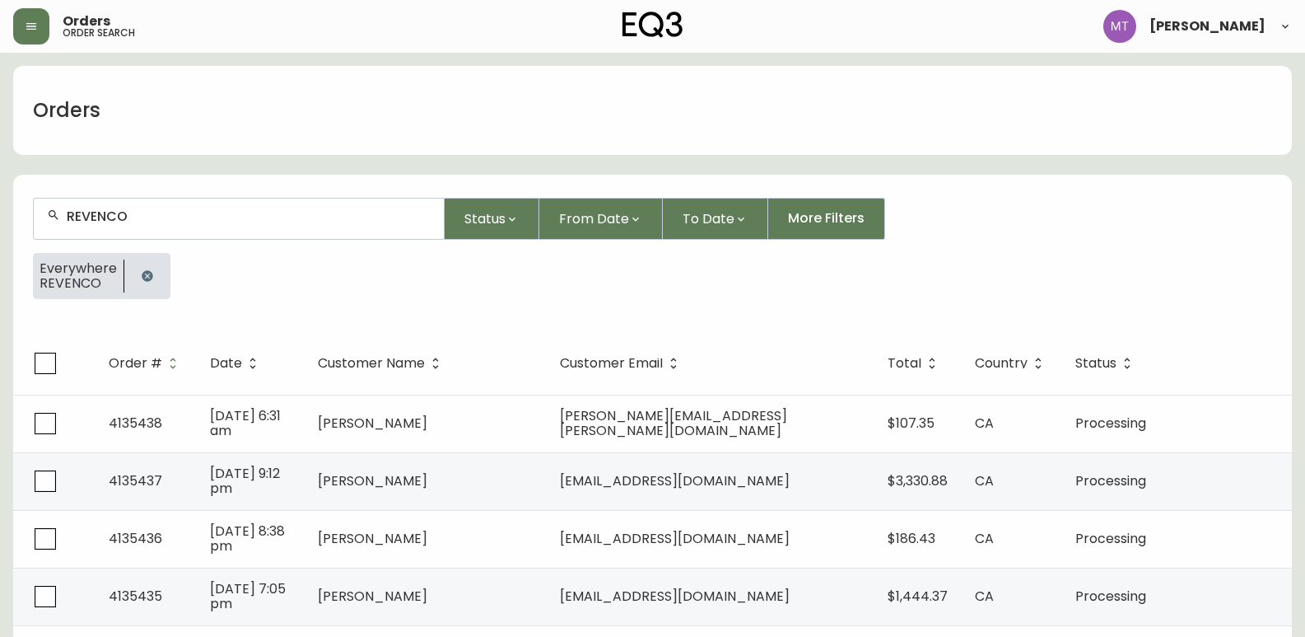 The height and width of the screenshot is (637, 1305). I want to click on span: Orders, so click(86, 21).